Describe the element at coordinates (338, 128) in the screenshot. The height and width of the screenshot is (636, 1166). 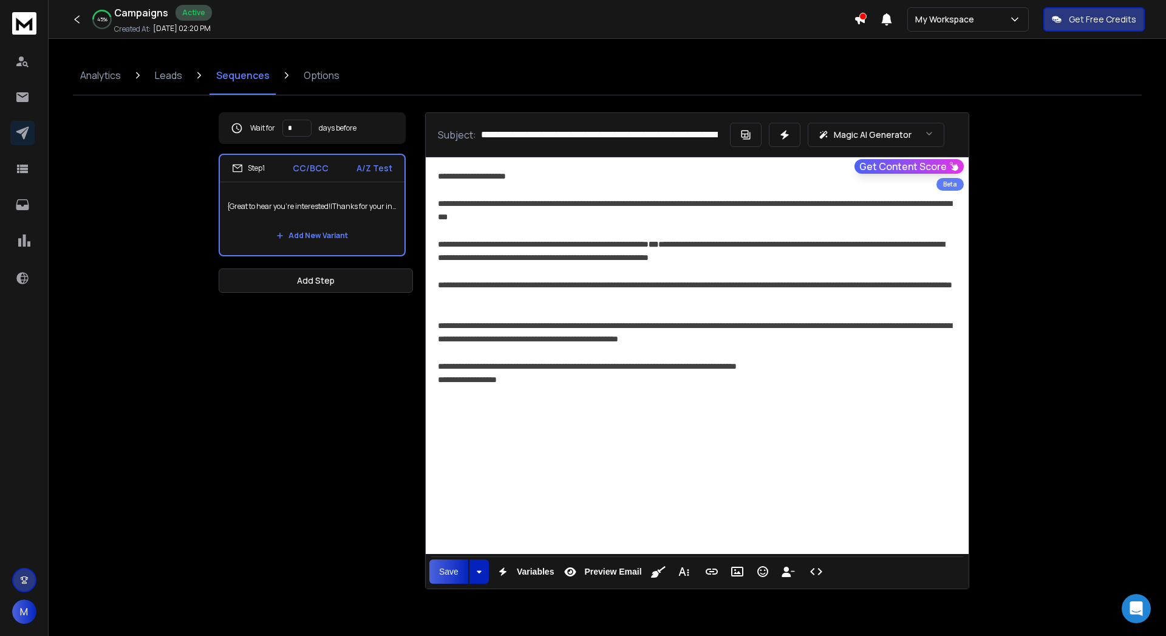
I see `p: days before` at that location.